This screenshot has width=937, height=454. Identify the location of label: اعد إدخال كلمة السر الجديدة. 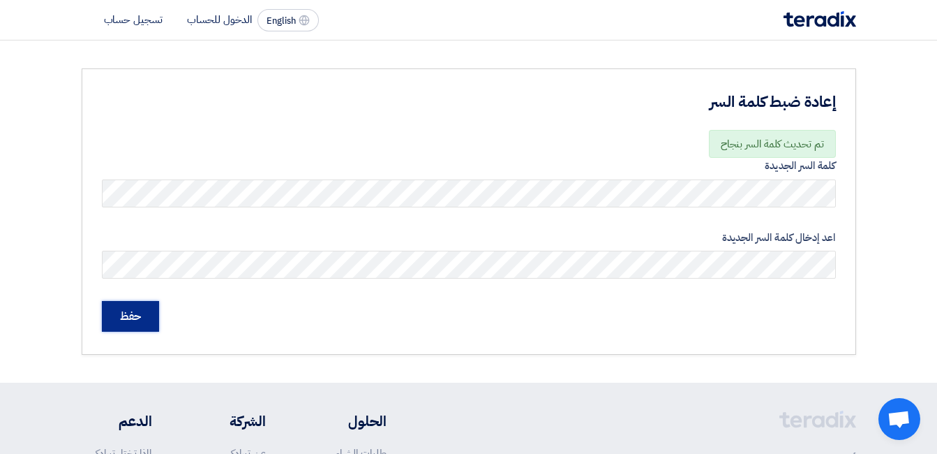
(469, 237).